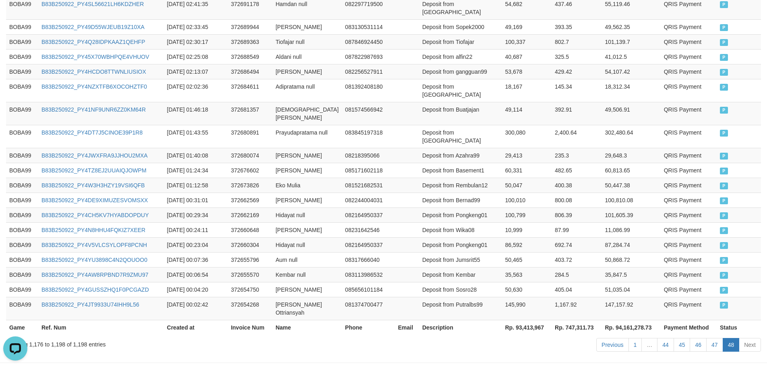 This screenshot has height=367, width=767. I want to click on td: 372680074, so click(250, 155).